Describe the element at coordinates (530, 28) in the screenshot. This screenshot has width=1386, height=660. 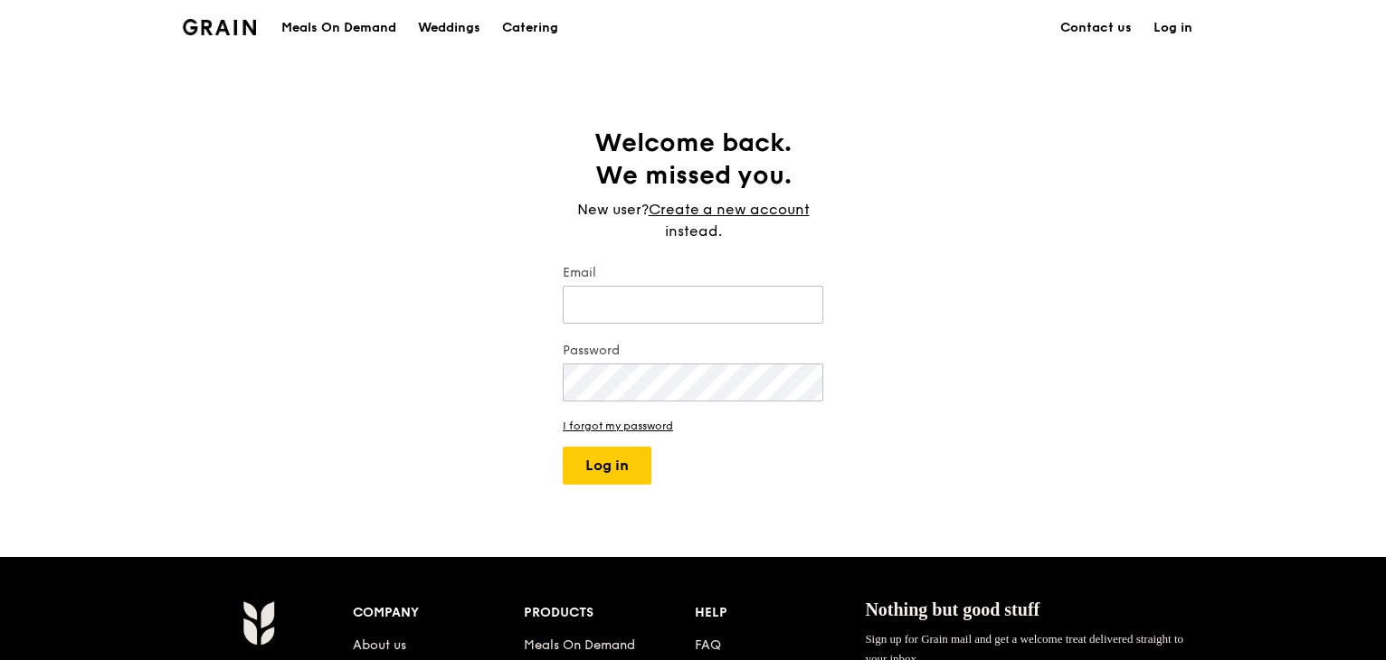
I see `div: Catering` at that location.